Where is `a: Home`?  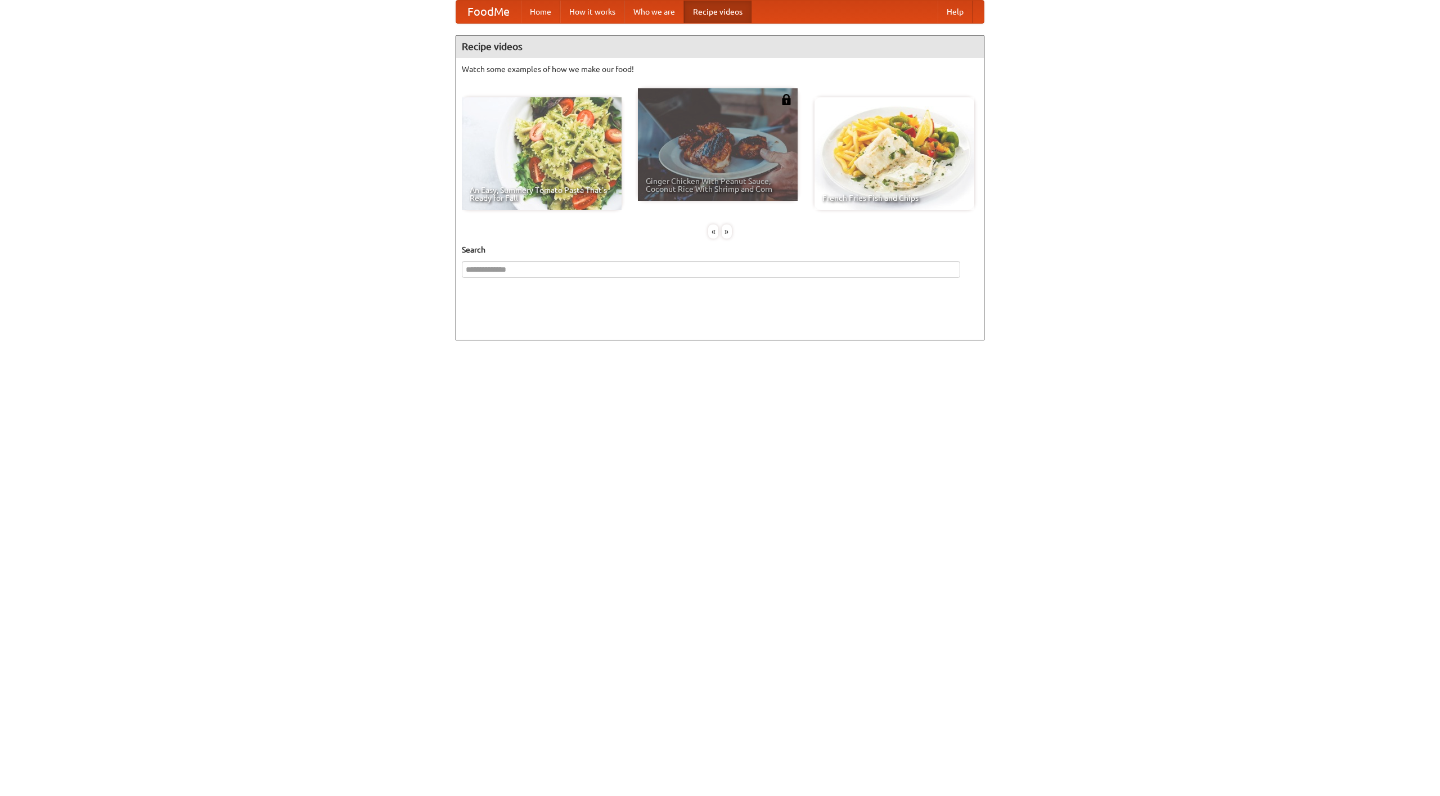
a: Home is located at coordinates (541, 12).